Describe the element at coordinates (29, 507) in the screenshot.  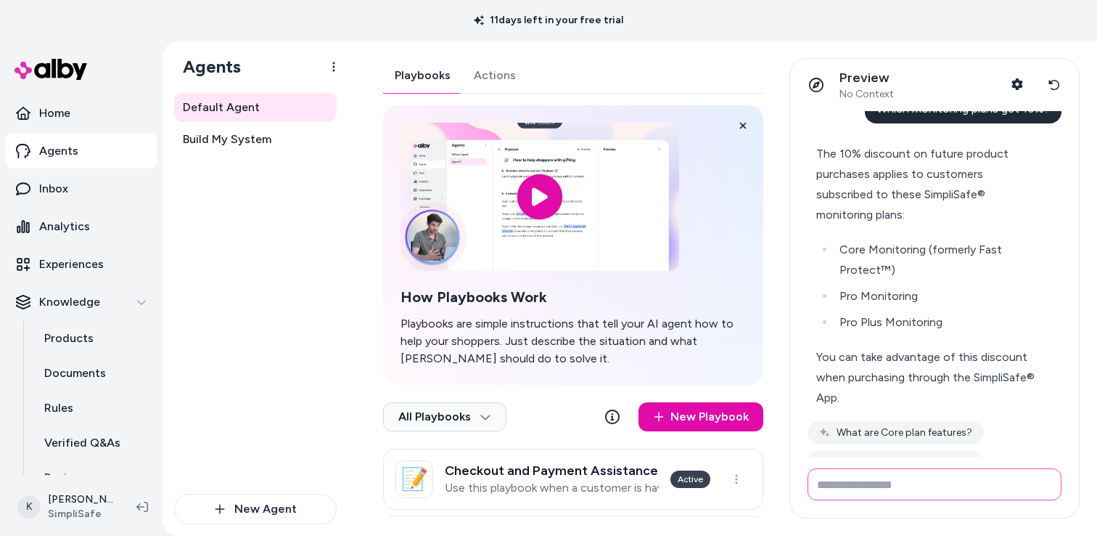
I see `span: K` at that location.